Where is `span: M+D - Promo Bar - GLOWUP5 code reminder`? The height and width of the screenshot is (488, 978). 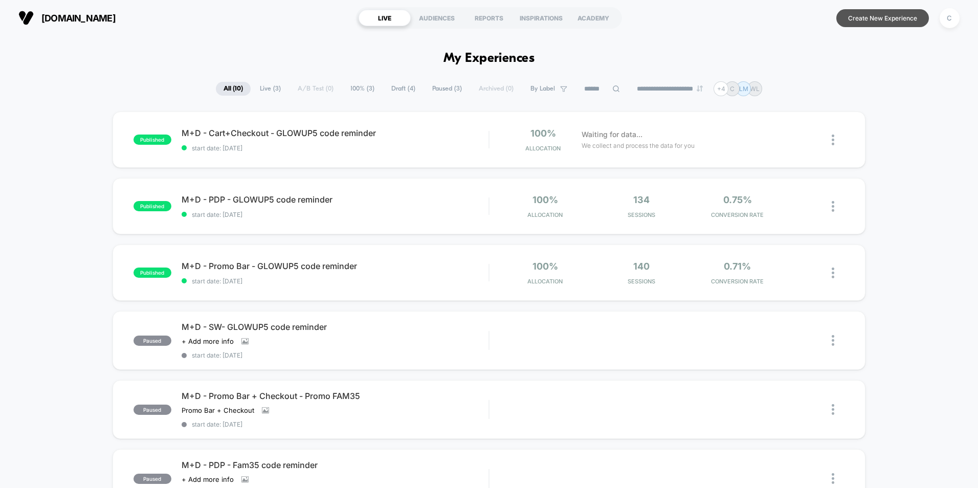 span: M+D - Promo Bar - GLOWUP5 code reminder is located at coordinates (335, 266).